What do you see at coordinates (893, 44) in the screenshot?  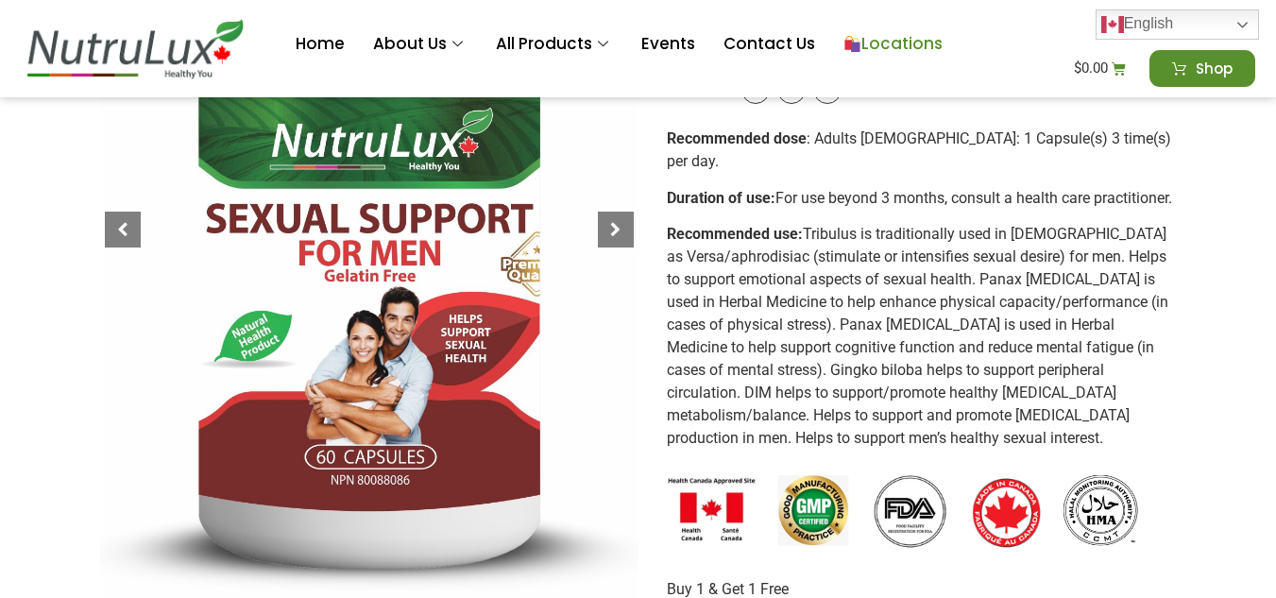 I see `a: Locations` at bounding box center [893, 44].